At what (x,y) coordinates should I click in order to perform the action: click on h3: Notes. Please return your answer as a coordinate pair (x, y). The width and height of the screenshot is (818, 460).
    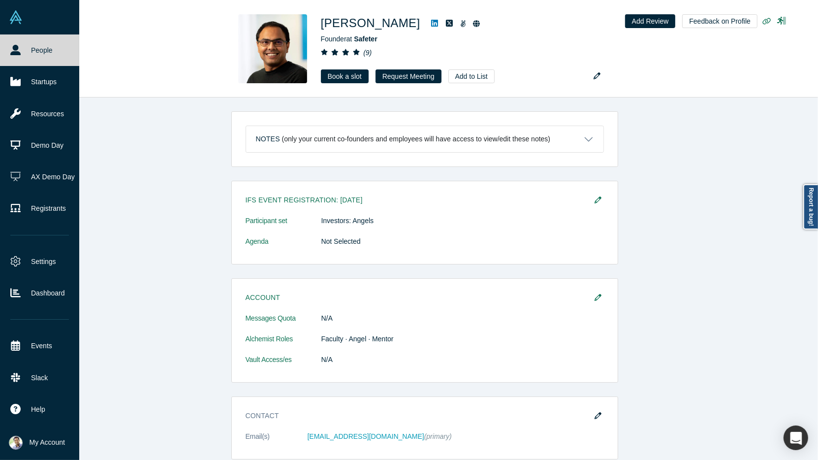
    Looking at the image, I should click on (268, 139).